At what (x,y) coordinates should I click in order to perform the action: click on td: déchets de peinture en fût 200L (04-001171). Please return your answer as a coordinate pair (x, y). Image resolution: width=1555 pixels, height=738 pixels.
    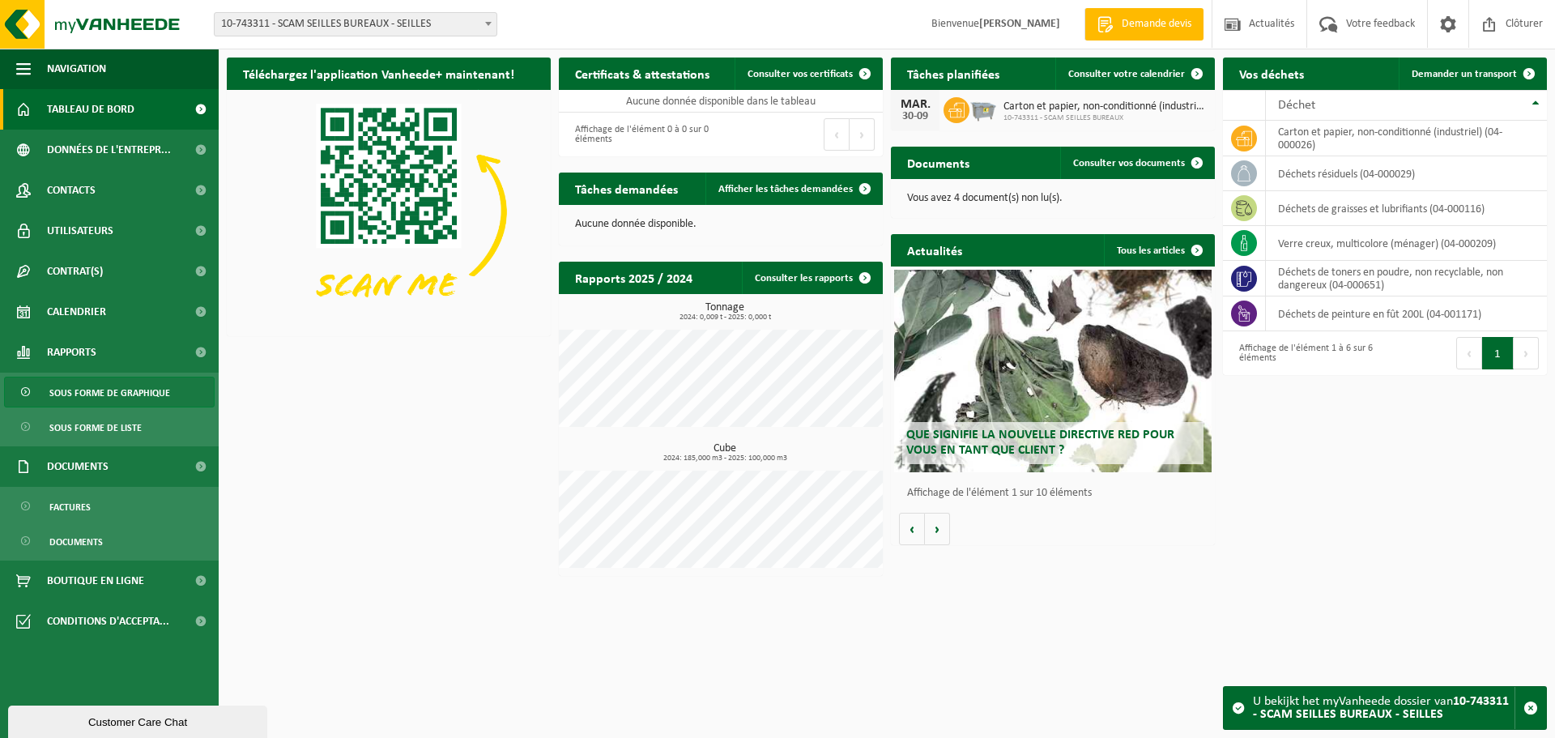
    Looking at the image, I should click on (1406, 313).